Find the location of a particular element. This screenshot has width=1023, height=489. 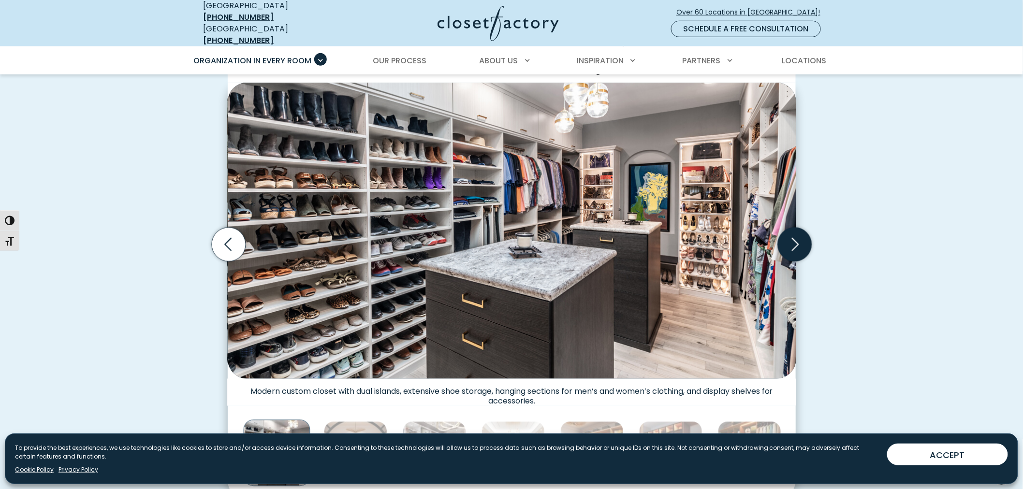

button: Next slide is located at coordinates (795, 245).